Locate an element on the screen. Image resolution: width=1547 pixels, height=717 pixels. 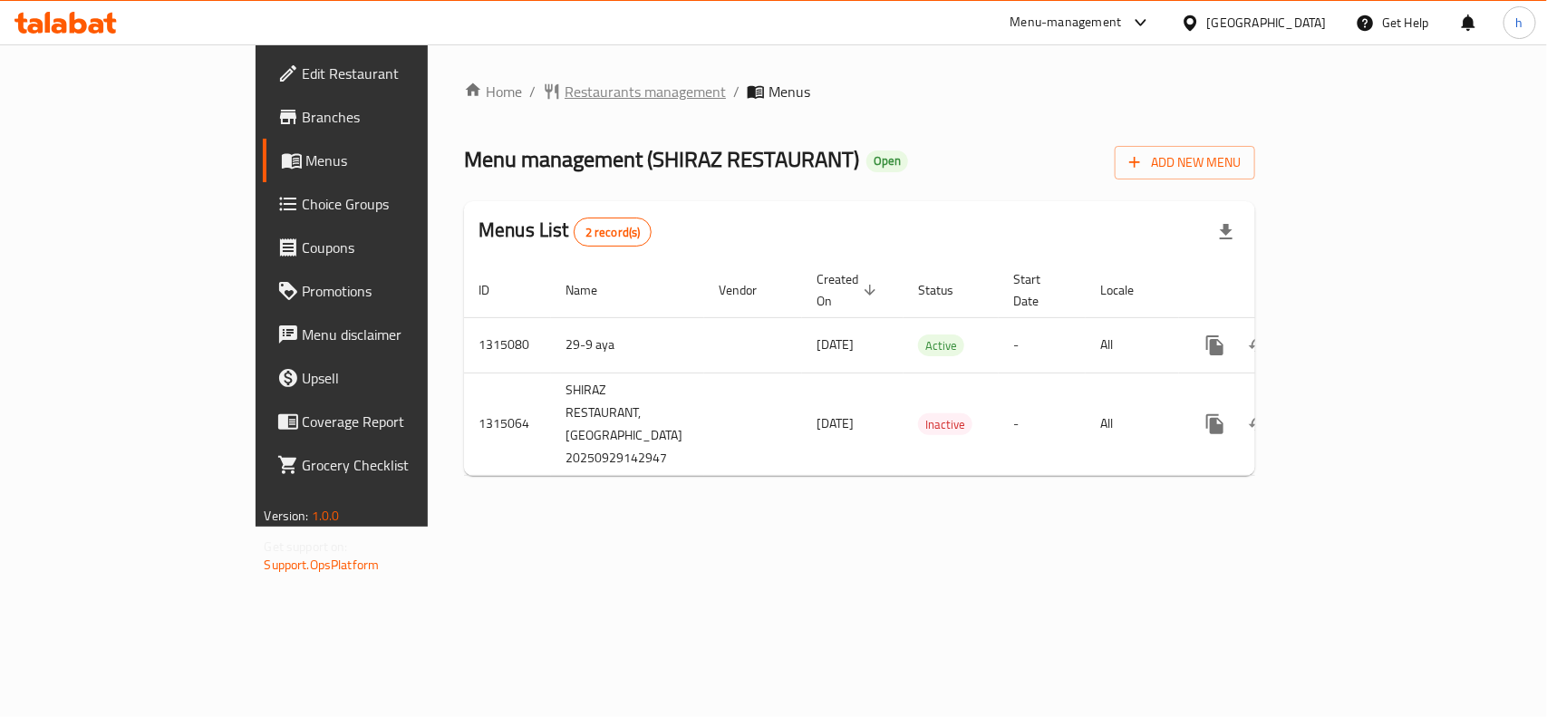
a: Edit Restaurant is located at coordinates (388, 73).